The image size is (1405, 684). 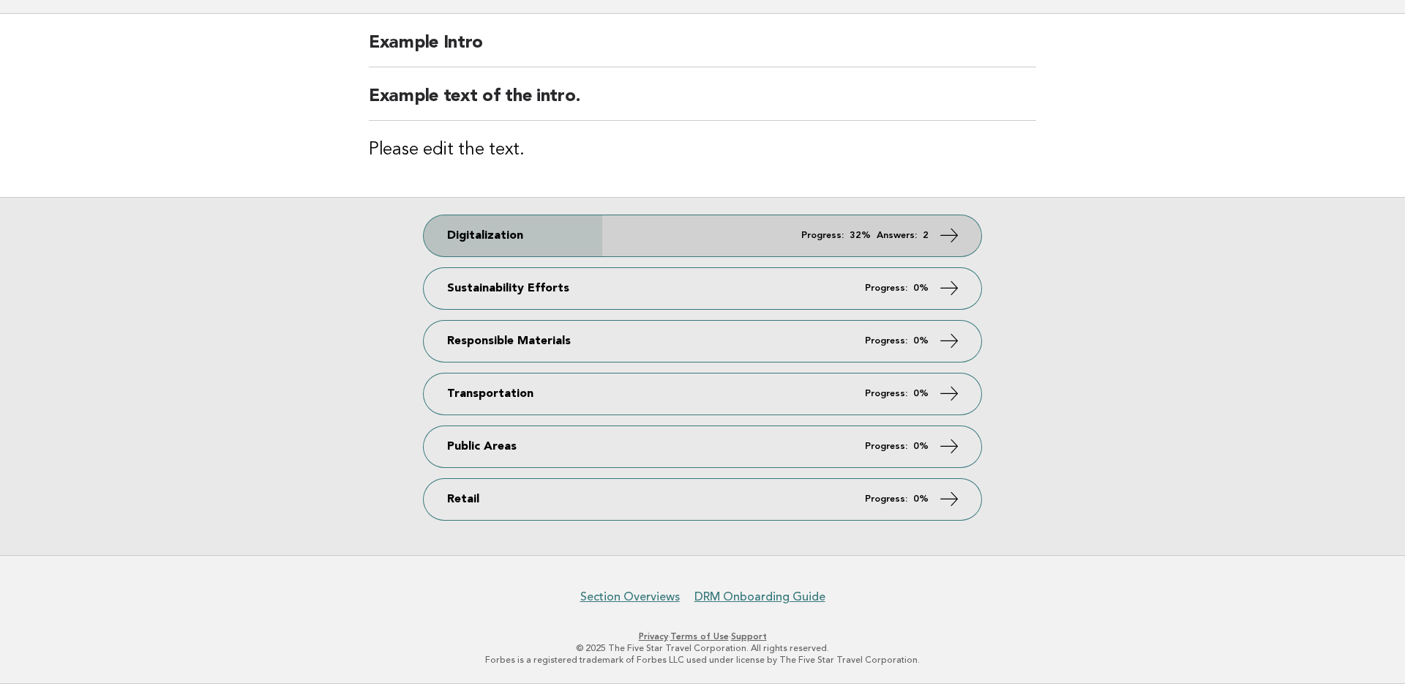 What do you see at coordinates (860, 235) in the screenshot?
I see `strong: 32%` at bounding box center [860, 235].